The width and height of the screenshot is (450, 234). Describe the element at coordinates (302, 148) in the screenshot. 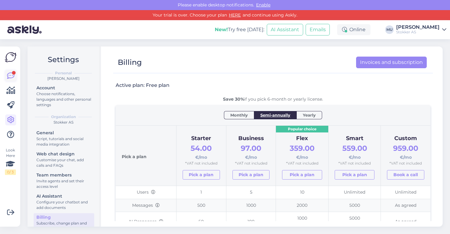

I see `span: 359.00` at that location.